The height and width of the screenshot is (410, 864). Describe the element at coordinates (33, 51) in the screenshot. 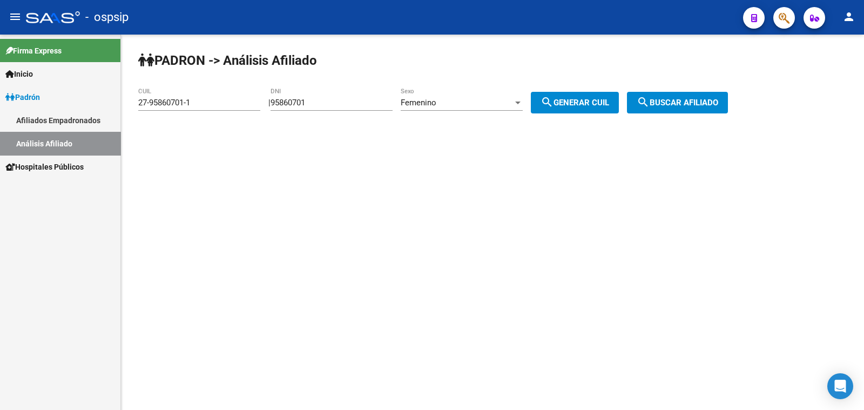

I see `span: Firma Express` at that location.